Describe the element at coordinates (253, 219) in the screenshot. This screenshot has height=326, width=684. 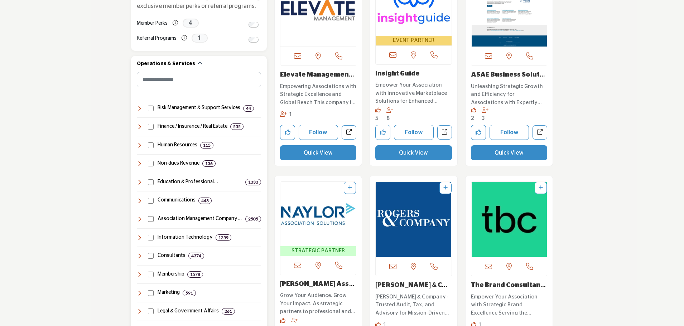
I see `div: 2505 Results For Association Management Company (AMC)` at that location.